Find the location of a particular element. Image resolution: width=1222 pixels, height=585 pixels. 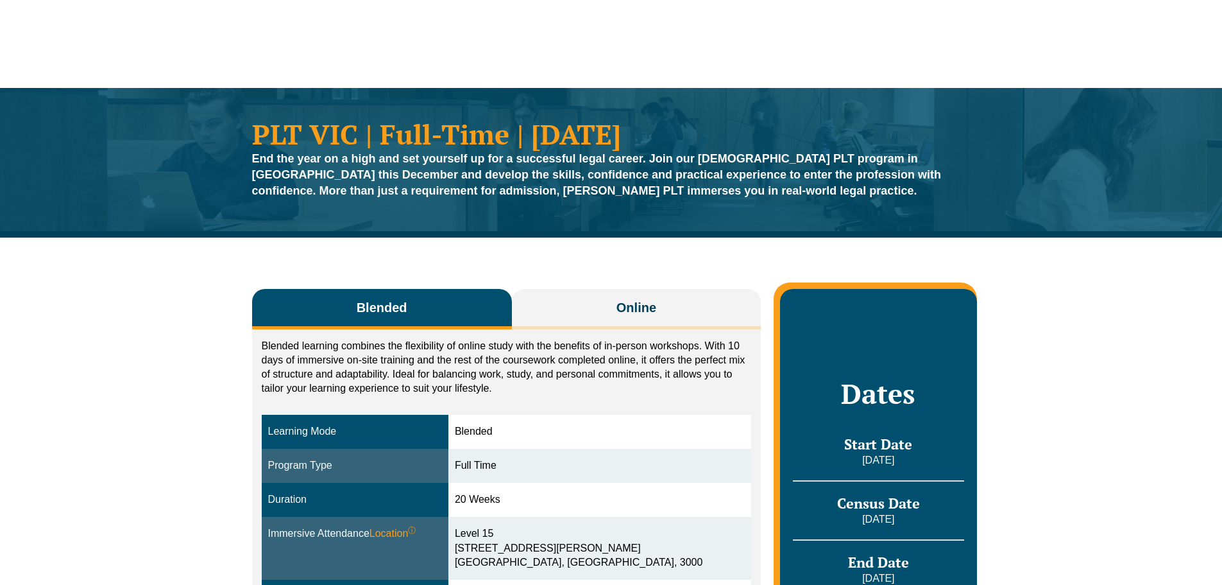

h2: Dates is located at coordinates (878, 393).